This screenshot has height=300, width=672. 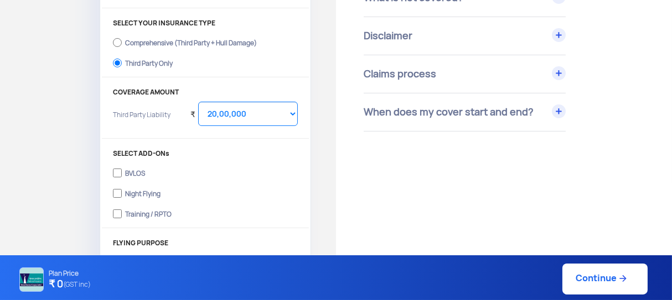 I want to click on p: SELECT YOUR INSURANCE TYPE, so click(x=205, y=23).